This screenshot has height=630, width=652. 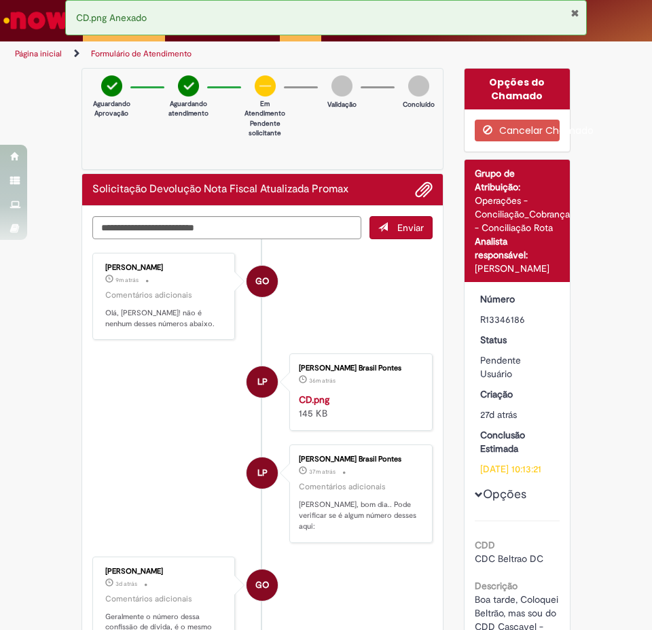 What do you see at coordinates (111, 109) in the screenshot?
I see `p: Aguardando Aprovação` at bounding box center [111, 109].